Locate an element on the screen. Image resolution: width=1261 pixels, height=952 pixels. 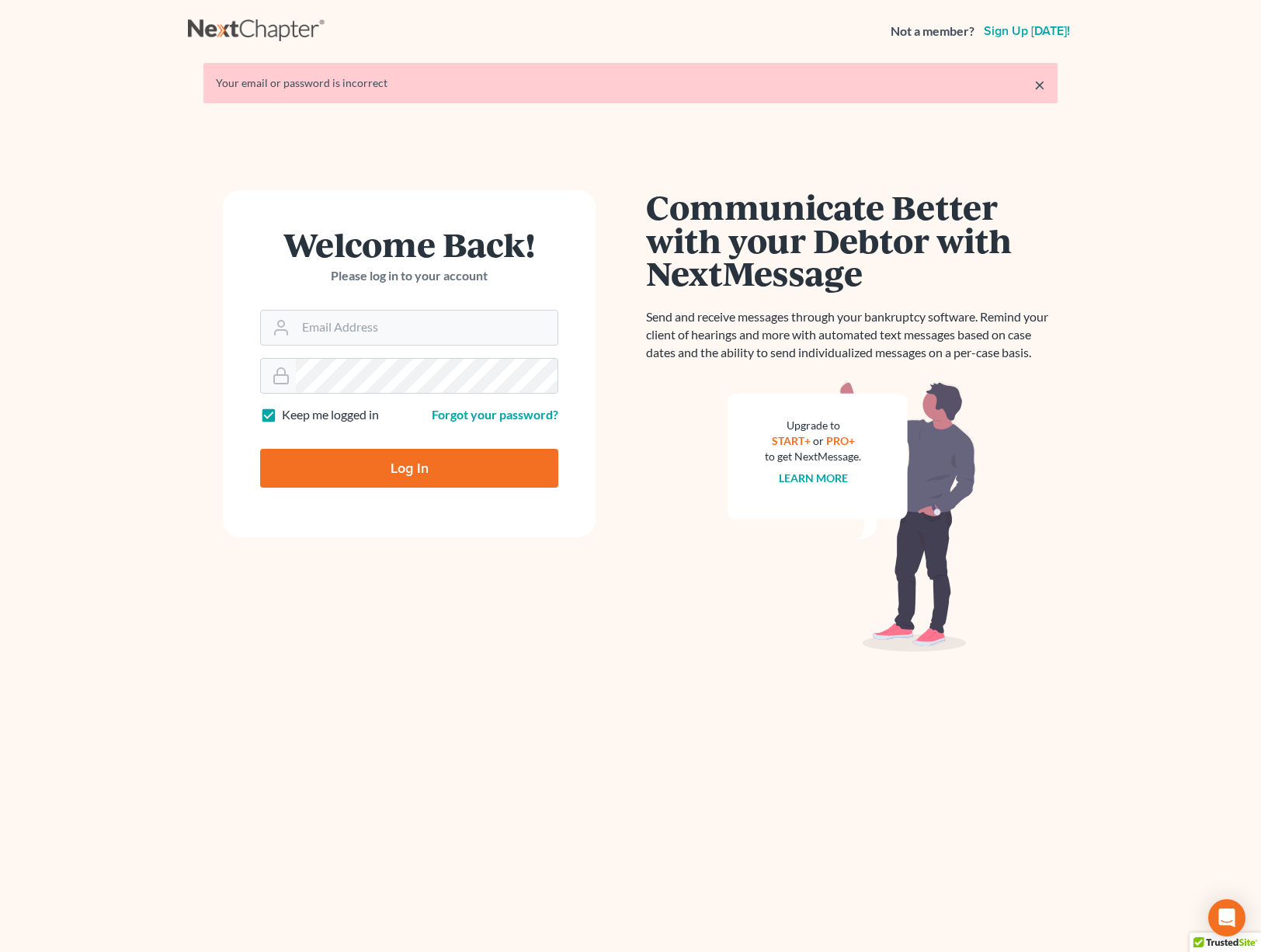
div: Open Intercom Messenger is located at coordinates (1227, 918).